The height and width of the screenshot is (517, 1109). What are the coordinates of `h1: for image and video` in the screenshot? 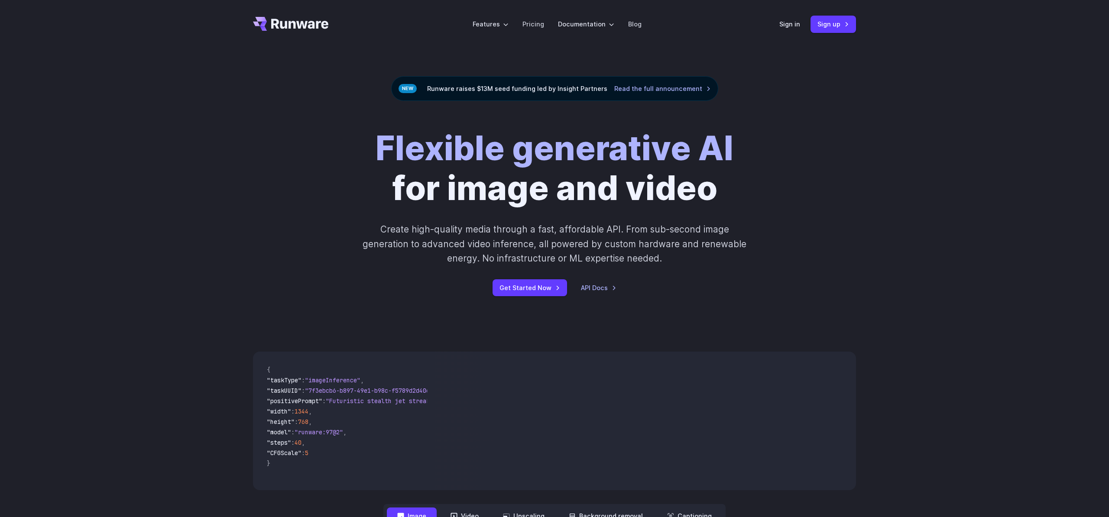 It's located at (554, 169).